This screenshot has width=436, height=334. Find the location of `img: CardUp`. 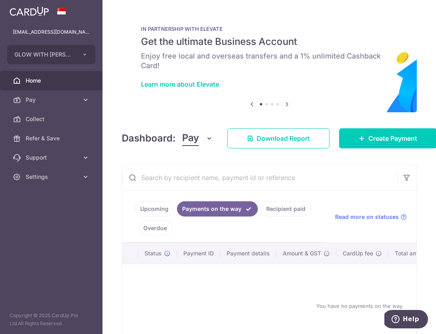

img: CardUp is located at coordinates (29, 11).